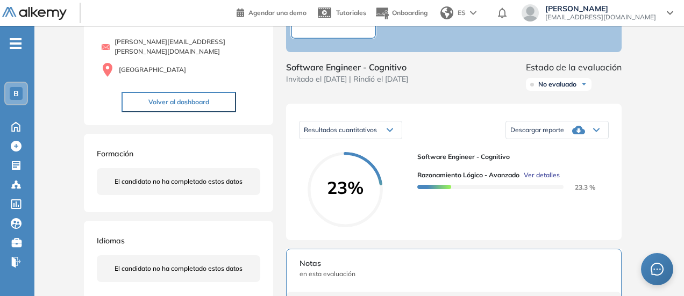 Image resolution: width=684 pixels, height=296 pixels. I want to click on span: Resultados cuantitativos, so click(340, 130).